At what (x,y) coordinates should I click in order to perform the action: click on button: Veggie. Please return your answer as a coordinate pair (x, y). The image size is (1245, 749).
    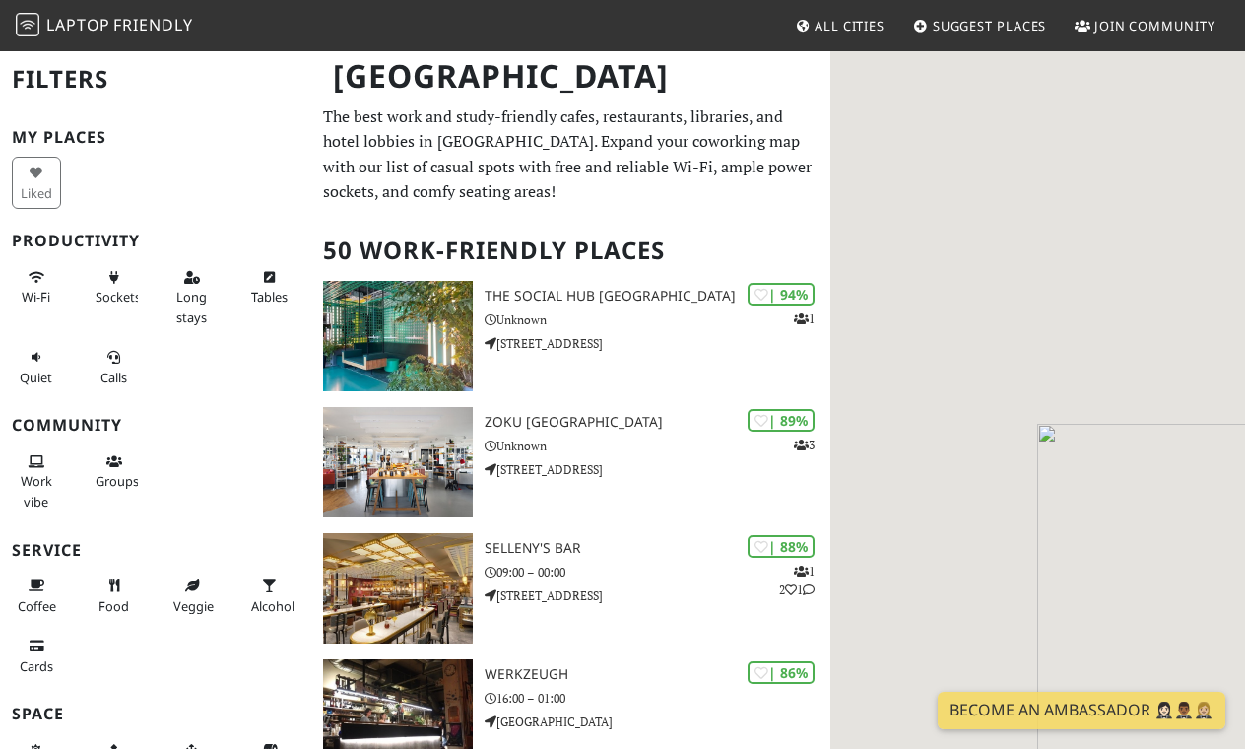
    Looking at the image, I should click on (192, 595).